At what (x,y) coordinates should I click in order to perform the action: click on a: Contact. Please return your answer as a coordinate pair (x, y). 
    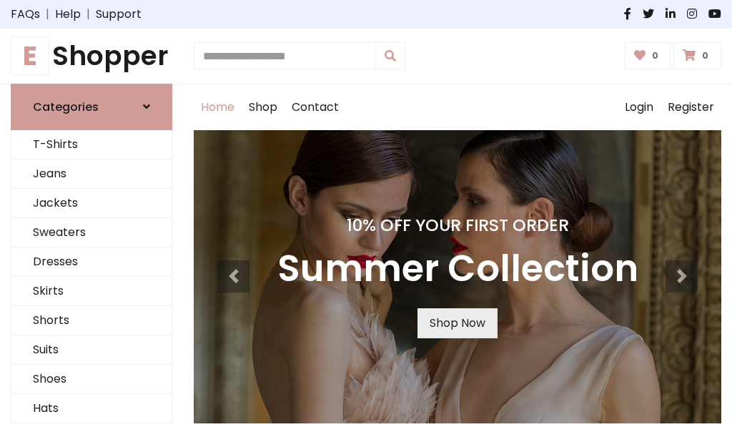
    Looking at the image, I should click on (315, 107).